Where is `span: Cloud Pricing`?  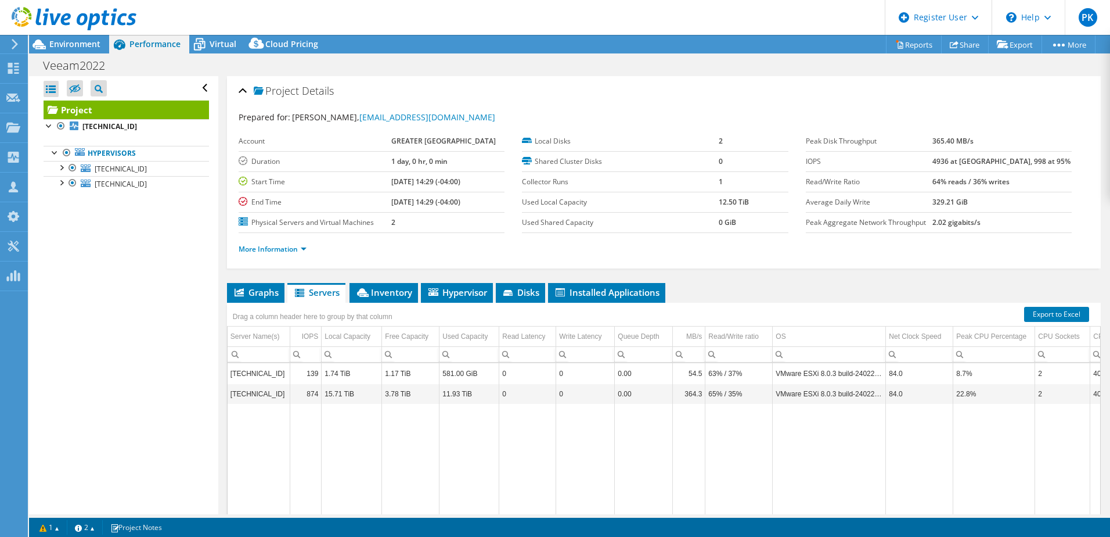 span: Cloud Pricing is located at coordinates (292, 44).